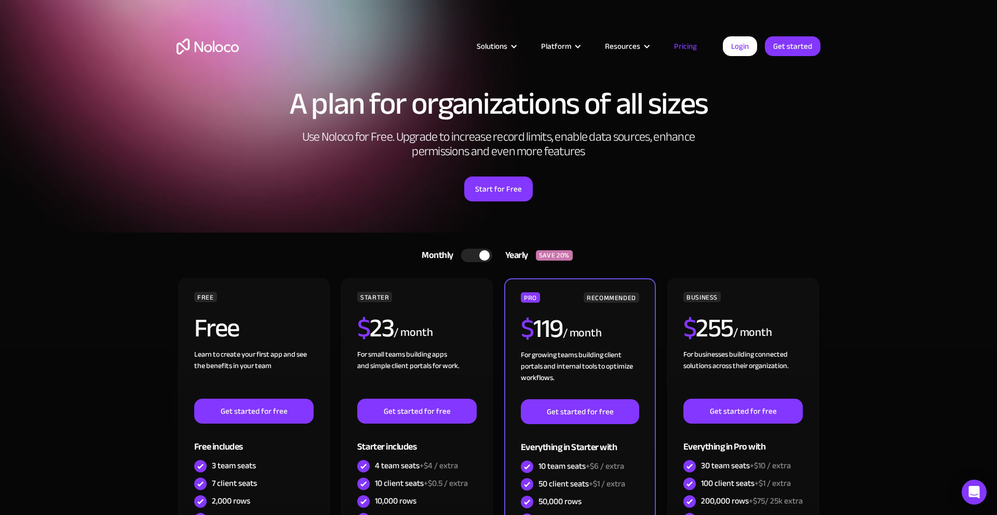  What do you see at coordinates (498, 104) in the screenshot?
I see `h1: A plan for organizations of all sizes` at bounding box center [498, 104].